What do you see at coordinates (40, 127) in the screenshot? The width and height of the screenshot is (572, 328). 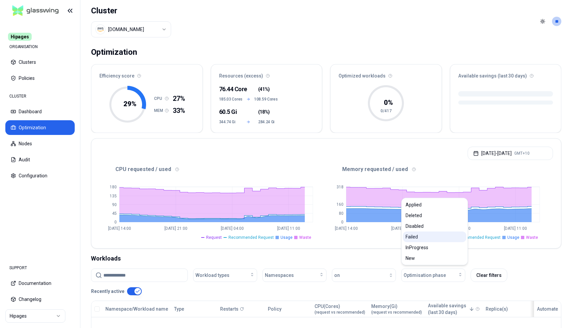 I see `button: Optimization` at bounding box center [40, 127].